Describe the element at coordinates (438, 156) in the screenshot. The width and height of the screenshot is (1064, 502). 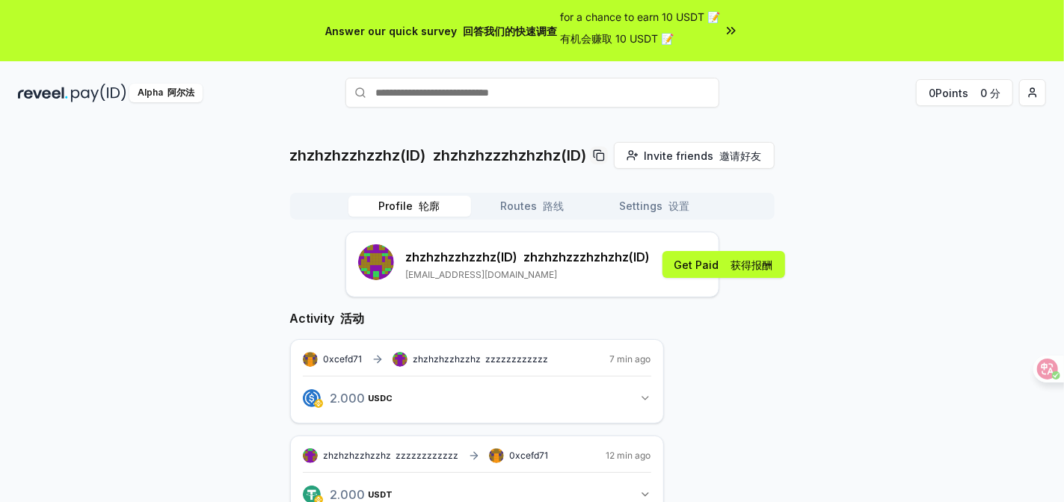
I see `p: zhzhzhzzhzzhz(ID)` at that location.